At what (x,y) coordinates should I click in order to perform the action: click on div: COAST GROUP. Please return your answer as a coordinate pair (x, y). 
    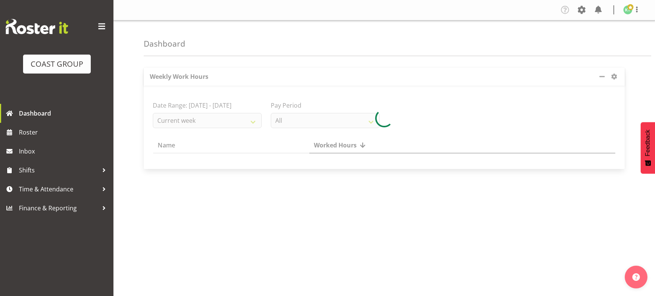
    Looking at the image, I should click on (57, 64).